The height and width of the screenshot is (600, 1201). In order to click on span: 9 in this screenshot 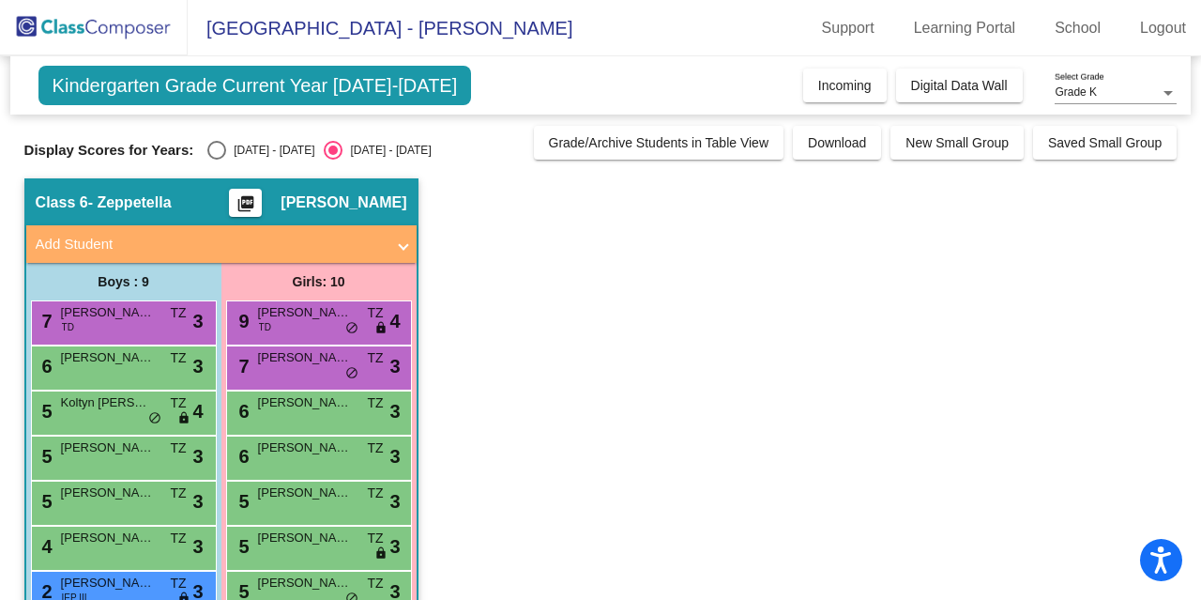, I will do `click(242, 321)`.